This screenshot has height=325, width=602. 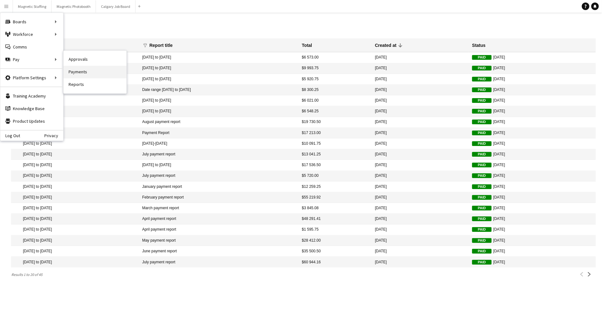 I want to click on div: Platform Settings, so click(x=32, y=78).